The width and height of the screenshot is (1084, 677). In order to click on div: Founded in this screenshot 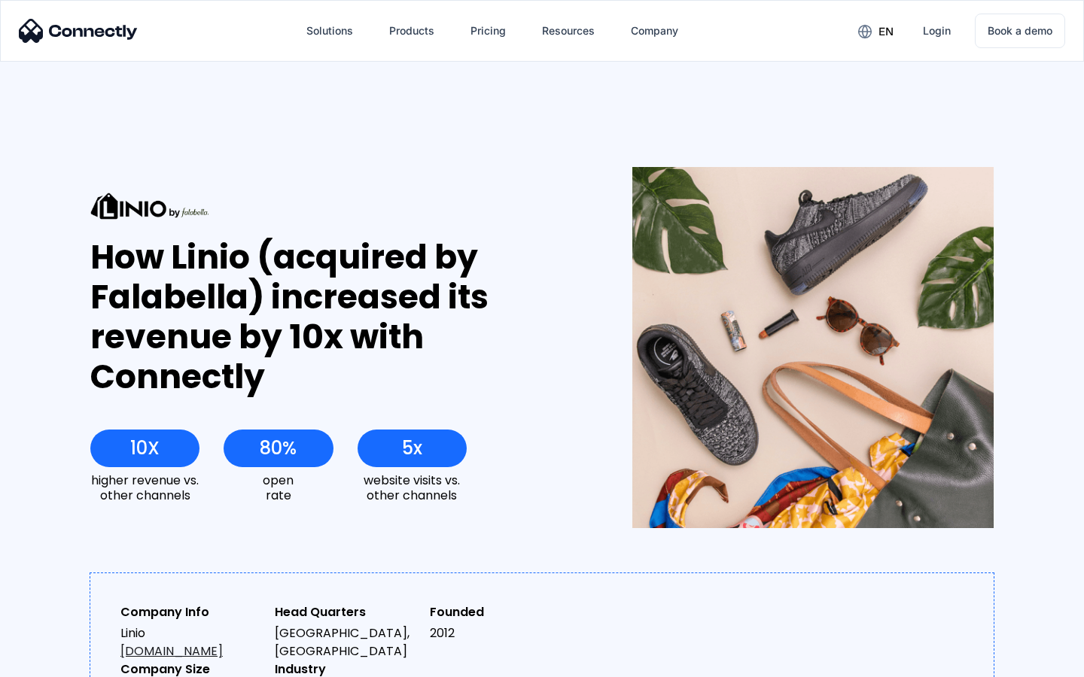, I will do `click(501, 613)`.